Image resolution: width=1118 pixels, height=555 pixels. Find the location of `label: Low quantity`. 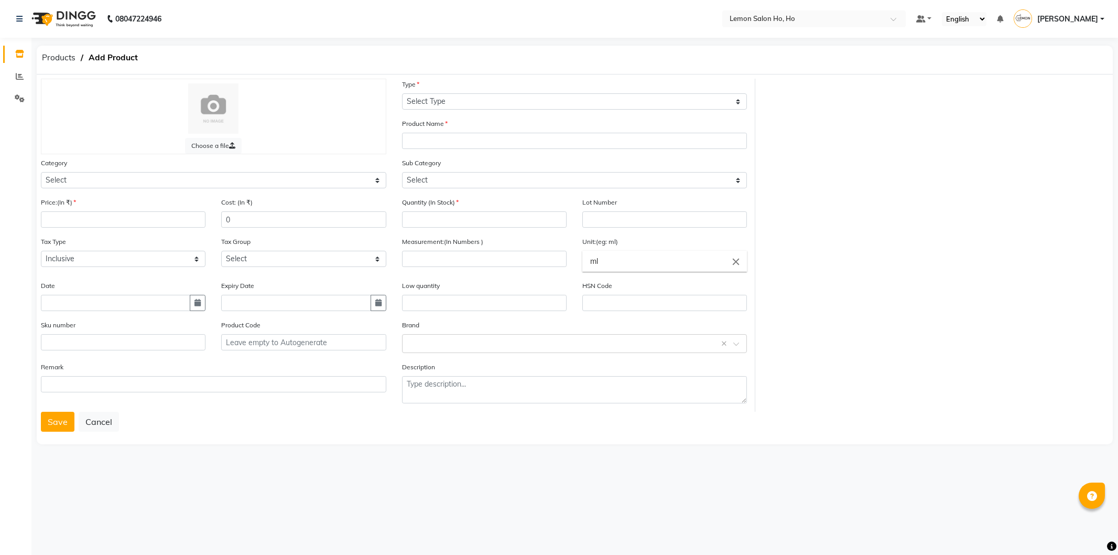

label: Low quantity is located at coordinates (421, 286).